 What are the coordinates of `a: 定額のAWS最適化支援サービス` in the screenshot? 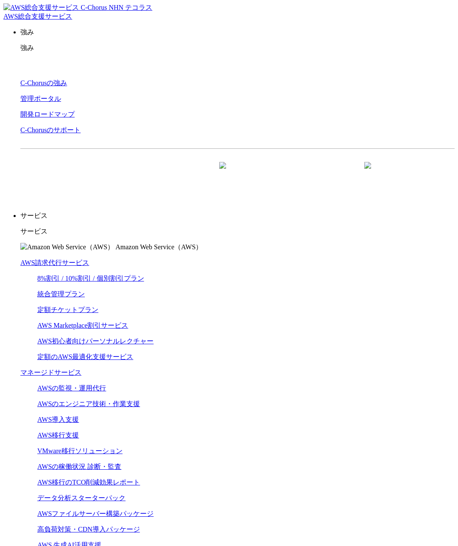 It's located at (85, 357).